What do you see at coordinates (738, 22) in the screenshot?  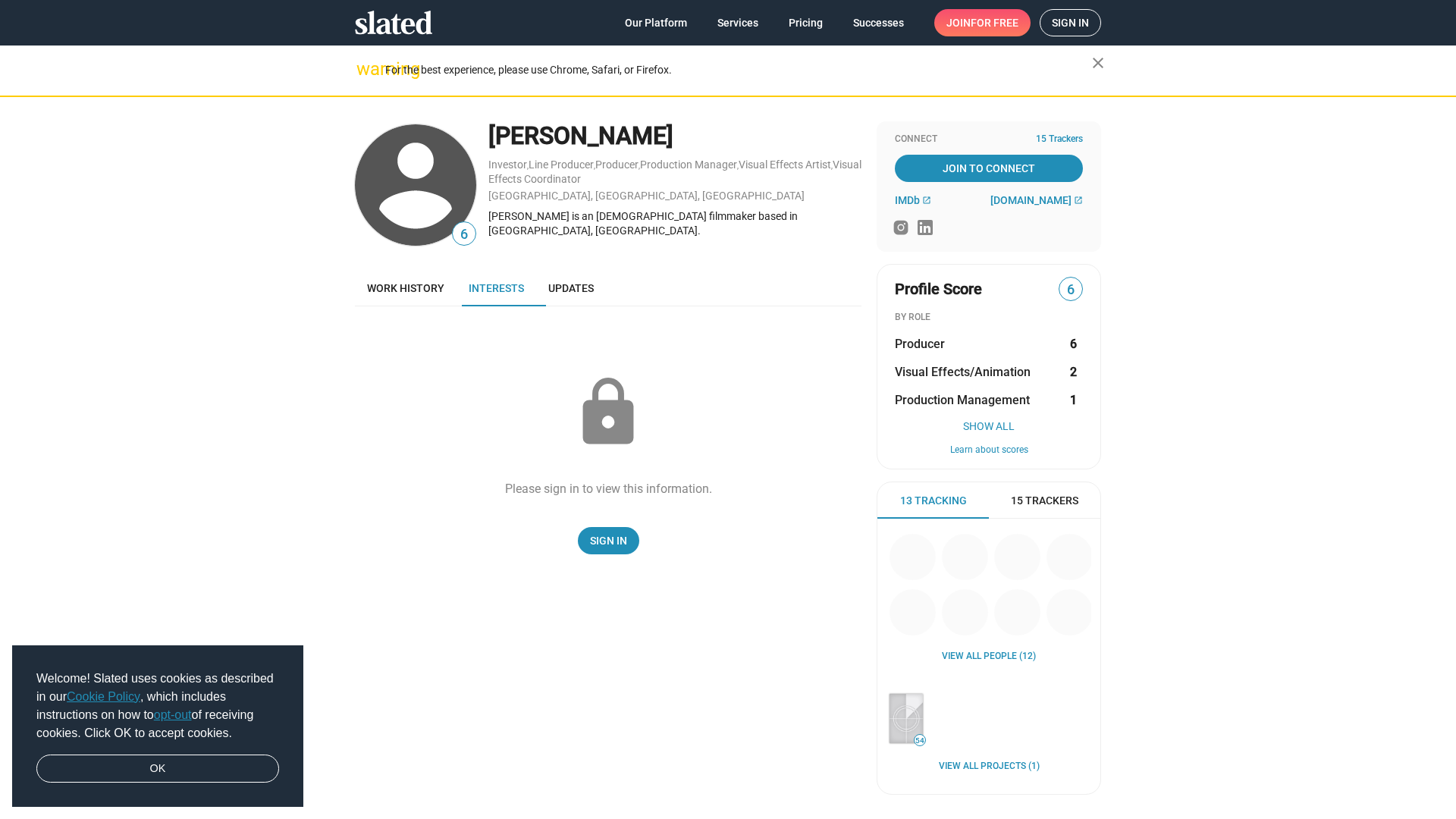 I see `span: Services` at bounding box center [738, 22].